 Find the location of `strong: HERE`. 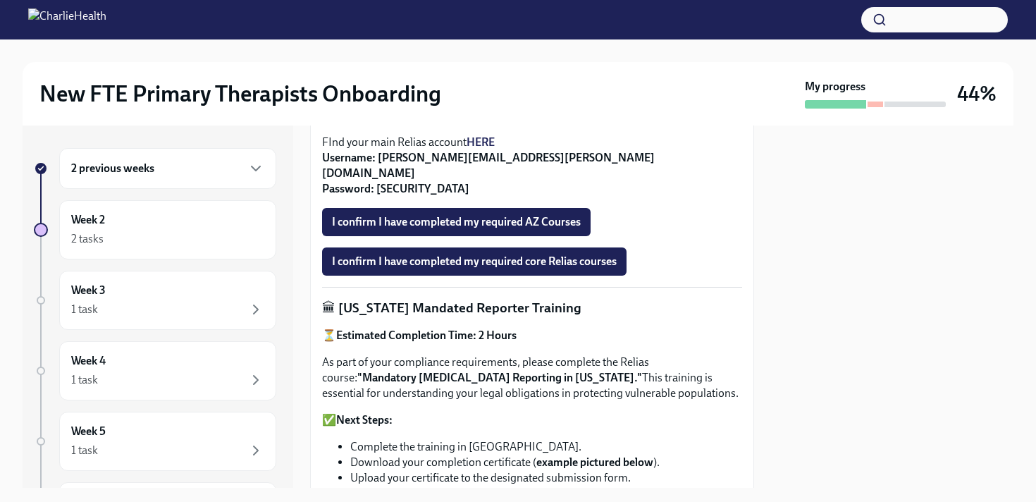

strong: HERE is located at coordinates (480, 142).